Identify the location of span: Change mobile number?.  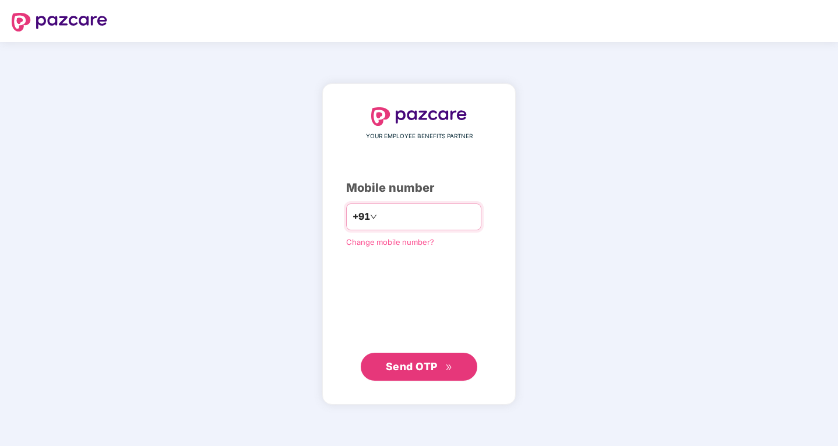
(390, 242).